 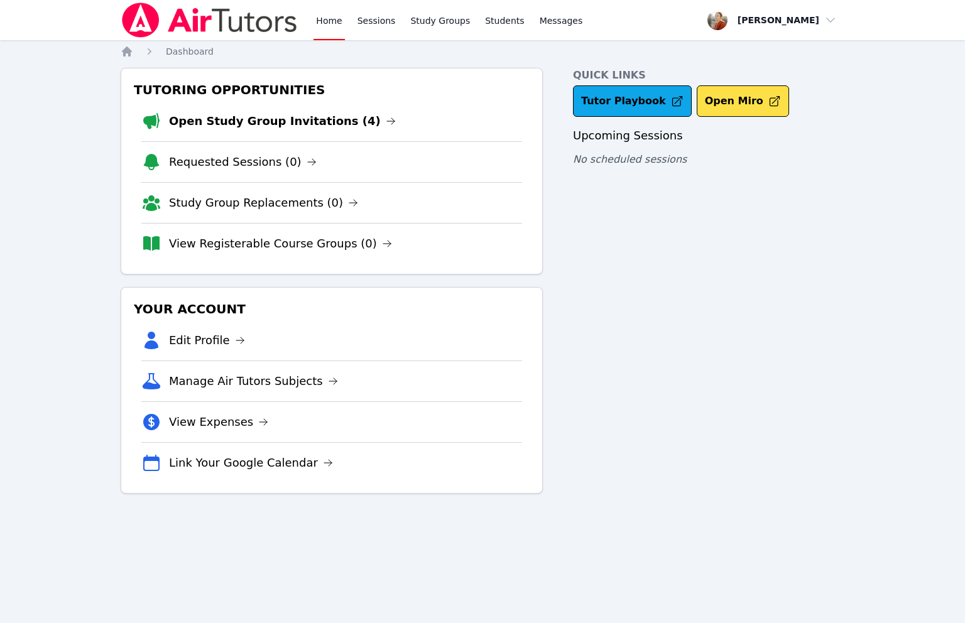 What do you see at coordinates (263, 203) in the screenshot?
I see `a: Study Group Replacements (0)` at bounding box center [263, 203].